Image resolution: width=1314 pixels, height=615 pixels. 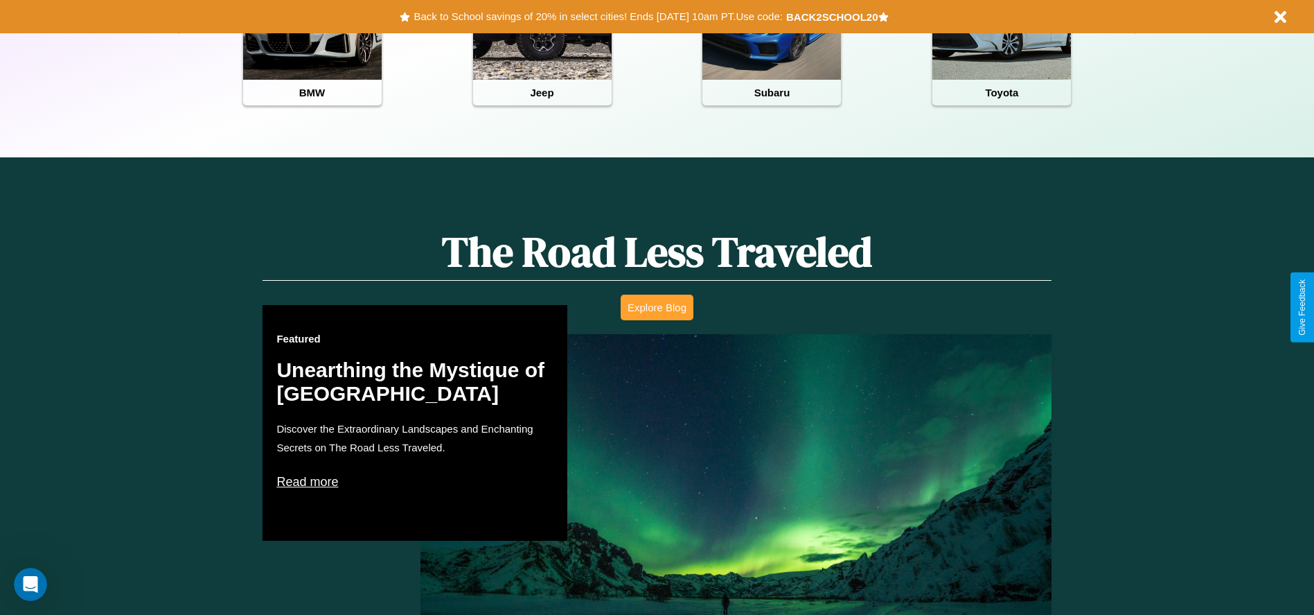 What do you see at coordinates (415, 338) in the screenshot?
I see `h3: Featured` at bounding box center [415, 338].